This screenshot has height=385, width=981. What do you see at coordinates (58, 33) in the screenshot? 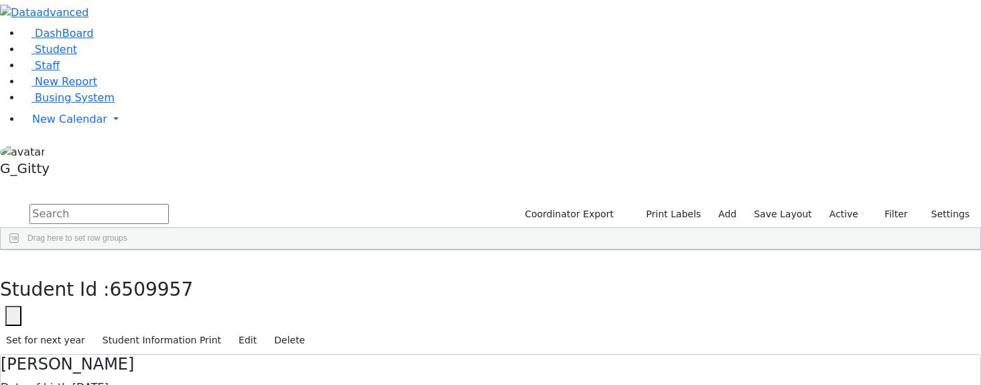
I see `a: DashBoard` at bounding box center [58, 33].